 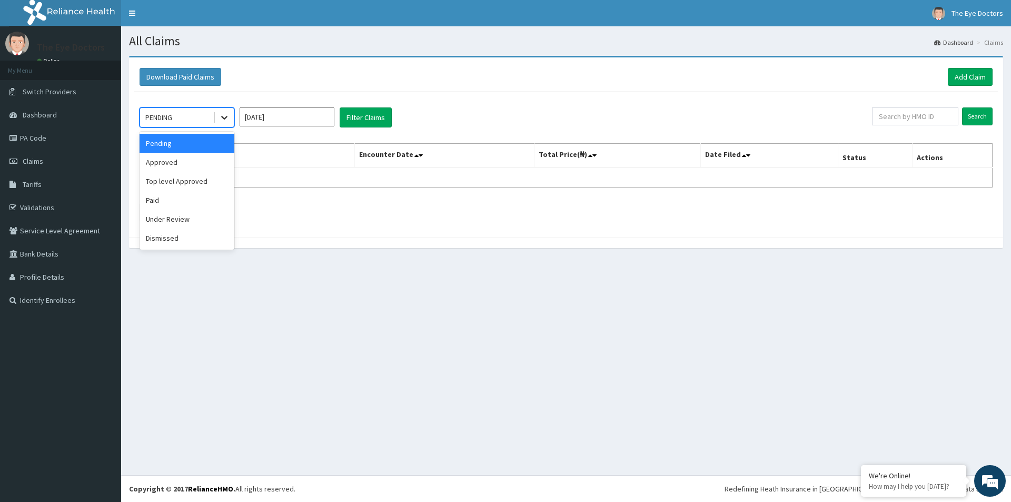 What do you see at coordinates (874, 156) in the screenshot?
I see `th: Status` at bounding box center [874, 156].